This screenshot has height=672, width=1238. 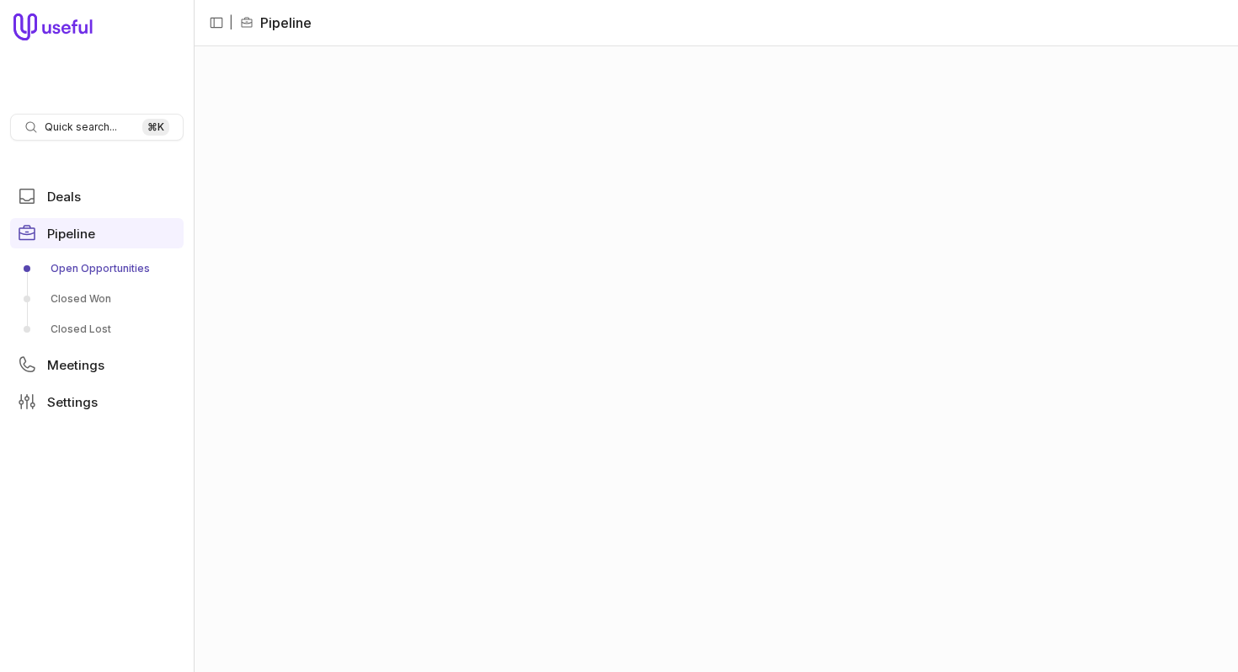 What do you see at coordinates (97, 329) in the screenshot?
I see `a: Closed Lost` at bounding box center [97, 329].